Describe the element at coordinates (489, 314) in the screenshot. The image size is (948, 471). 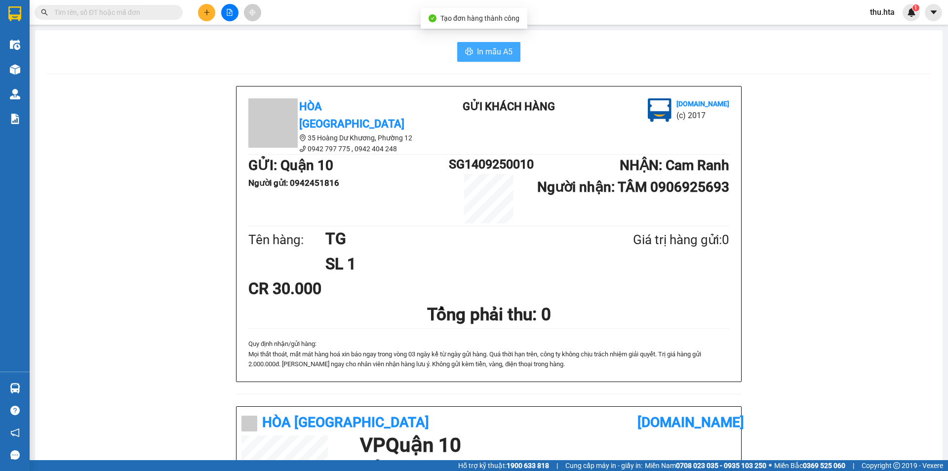
I see `h1: Tổng phải thu: 0` at that location.